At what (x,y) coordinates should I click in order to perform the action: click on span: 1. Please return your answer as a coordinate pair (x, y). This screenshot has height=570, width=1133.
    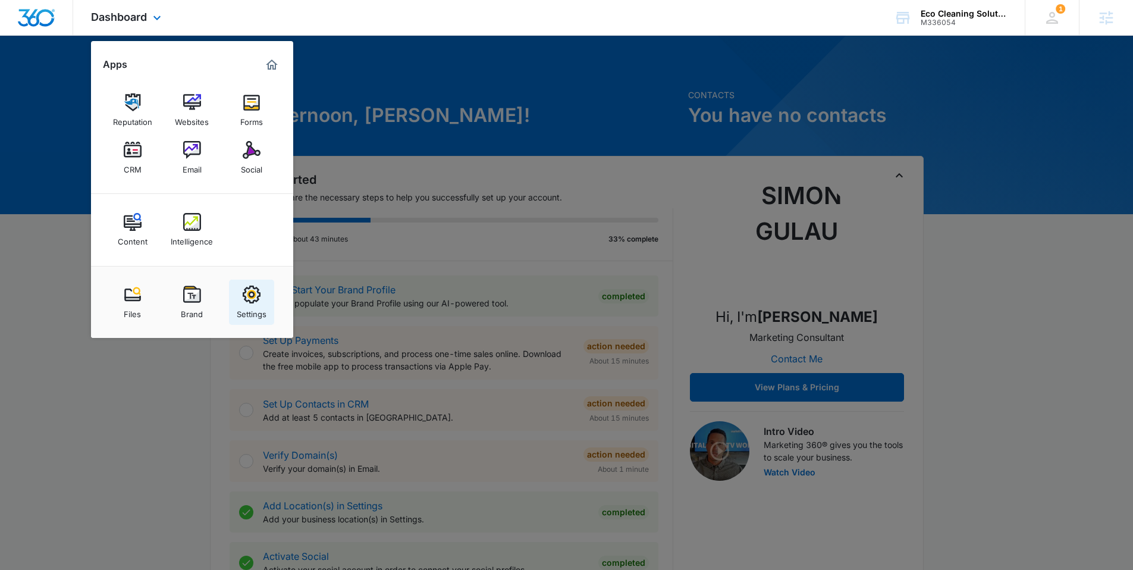
    Looking at the image, I should click on (1060, 9).